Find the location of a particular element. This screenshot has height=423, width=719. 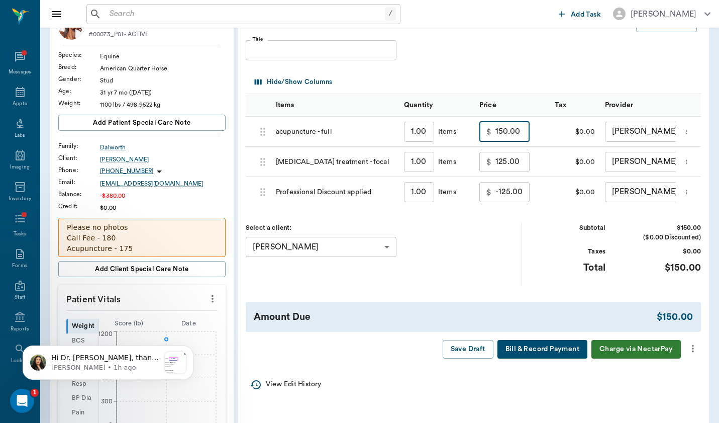

p: How can we help? is located at coordinates (101, 97).